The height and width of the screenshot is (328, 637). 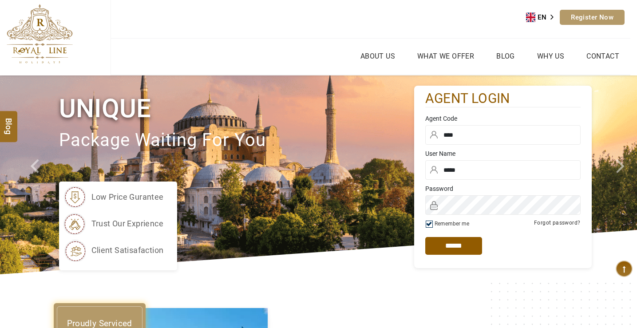 I want to click on span: Blog, so click(x=9, y=122).